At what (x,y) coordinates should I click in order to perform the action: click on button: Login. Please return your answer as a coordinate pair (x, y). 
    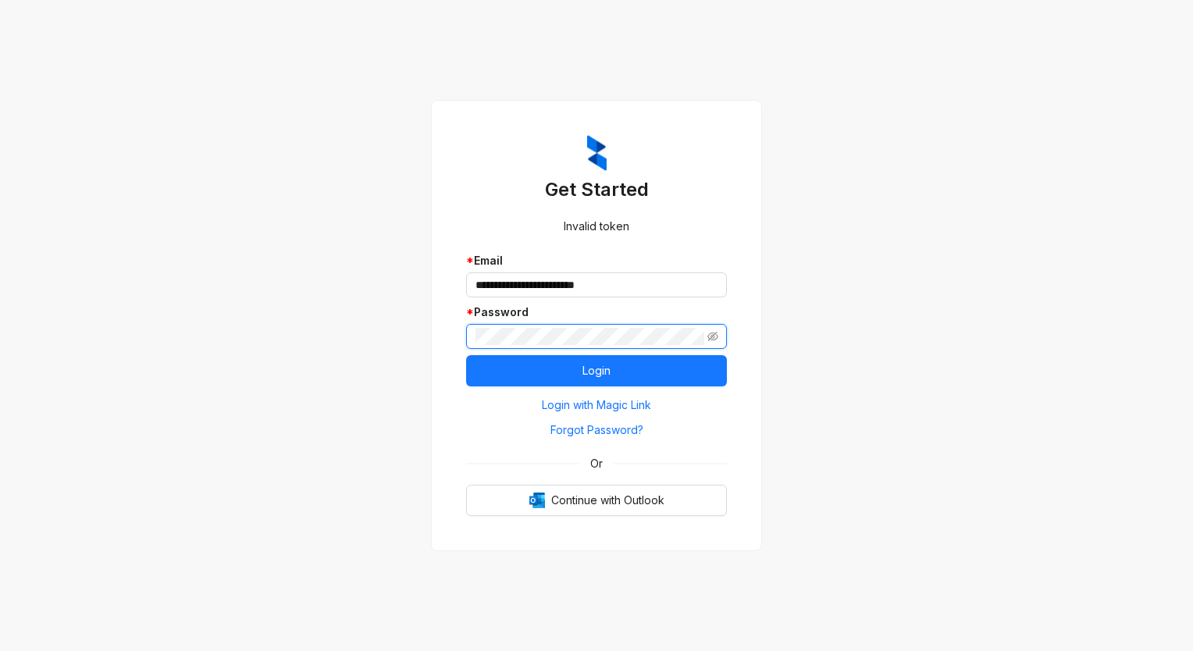
    Looking at the image, I should click on (597, 371).